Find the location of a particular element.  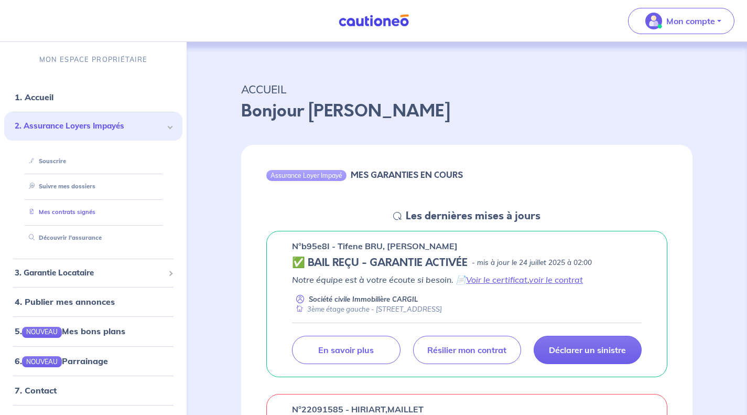

p: En savoir plus is located at coordinates (346, 350).